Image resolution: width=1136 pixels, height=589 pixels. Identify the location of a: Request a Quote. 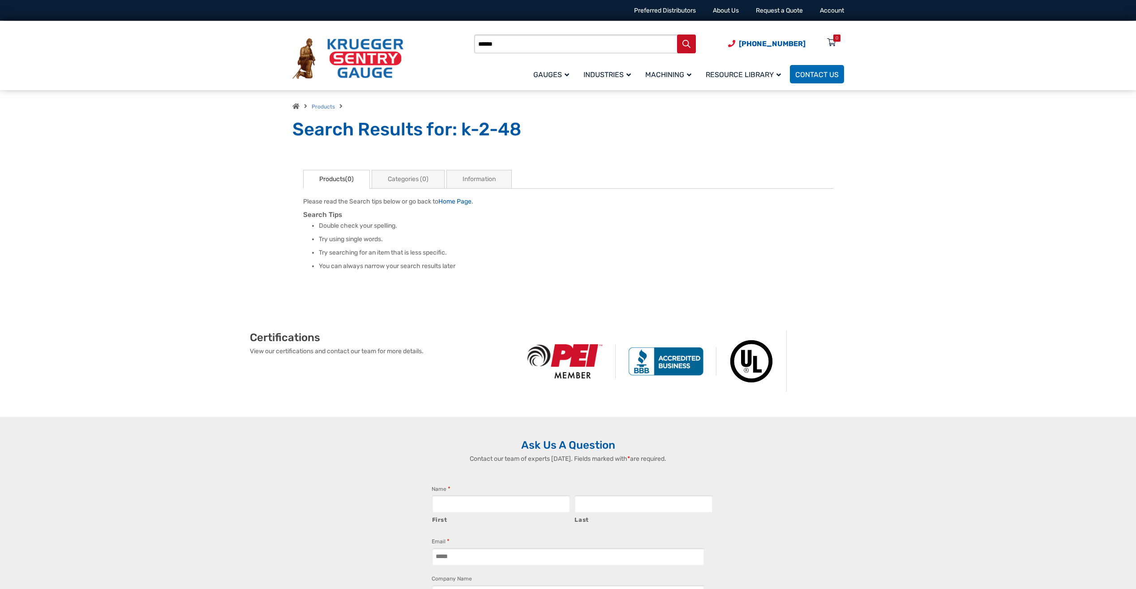
(779, 10).